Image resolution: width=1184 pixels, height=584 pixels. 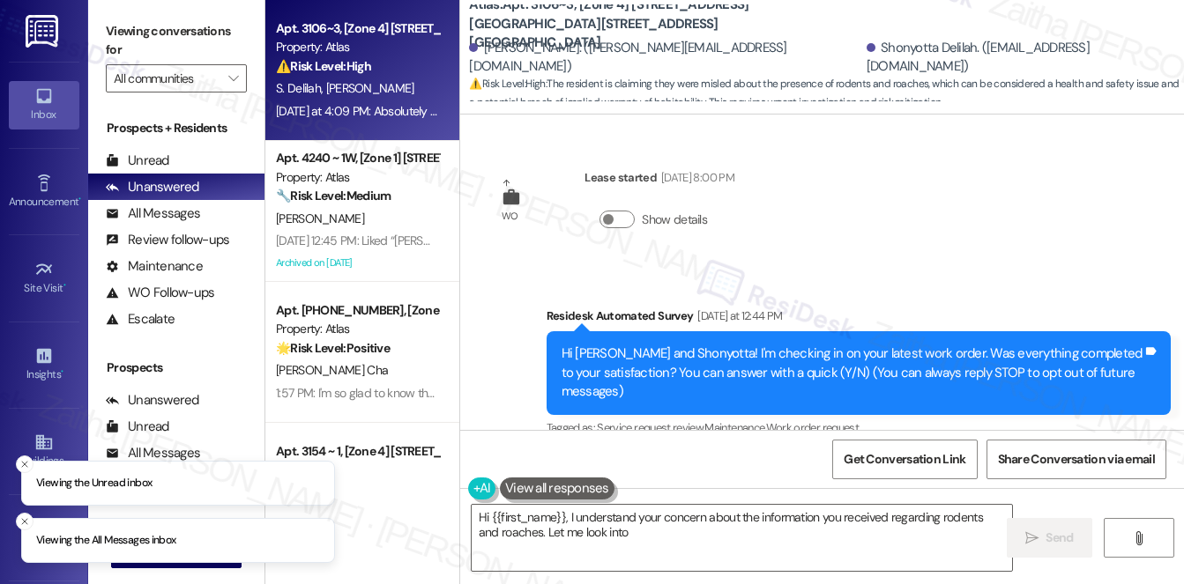 I want to click on div: Prospects + Residents, so click(x=176, y=128).